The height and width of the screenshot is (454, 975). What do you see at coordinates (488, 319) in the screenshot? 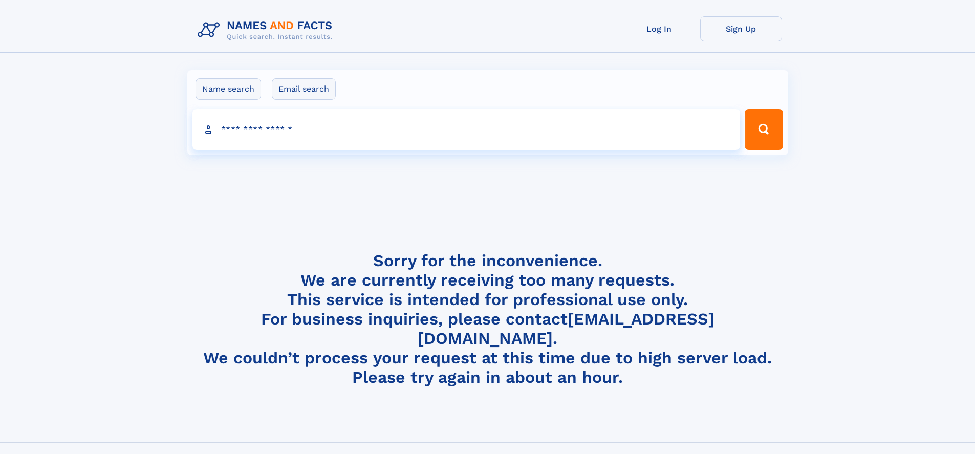
I see `h4: Sorry for the inconvenience. We are currently receiving too many requests. This service is intend...` at bounding box center [488, 319].